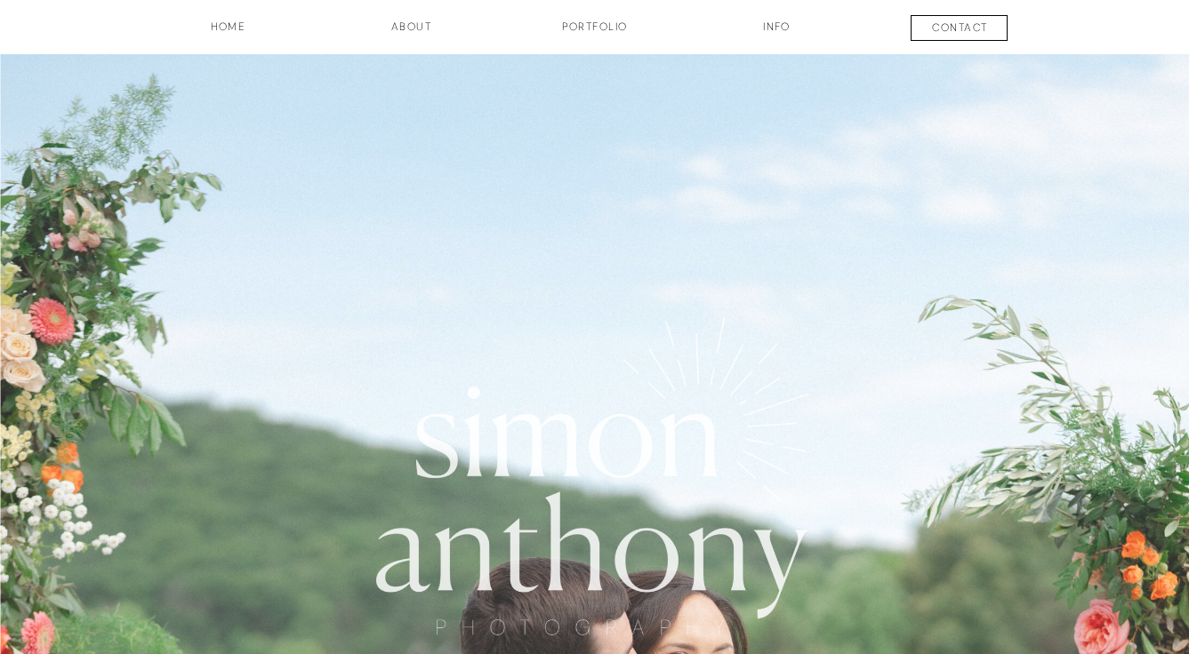 This screenshot has height=654, width=1189. What do you see at coordinates (595, 34) in the screenshot?
I see `a: Portfolio` at bounding box center [595, 34].